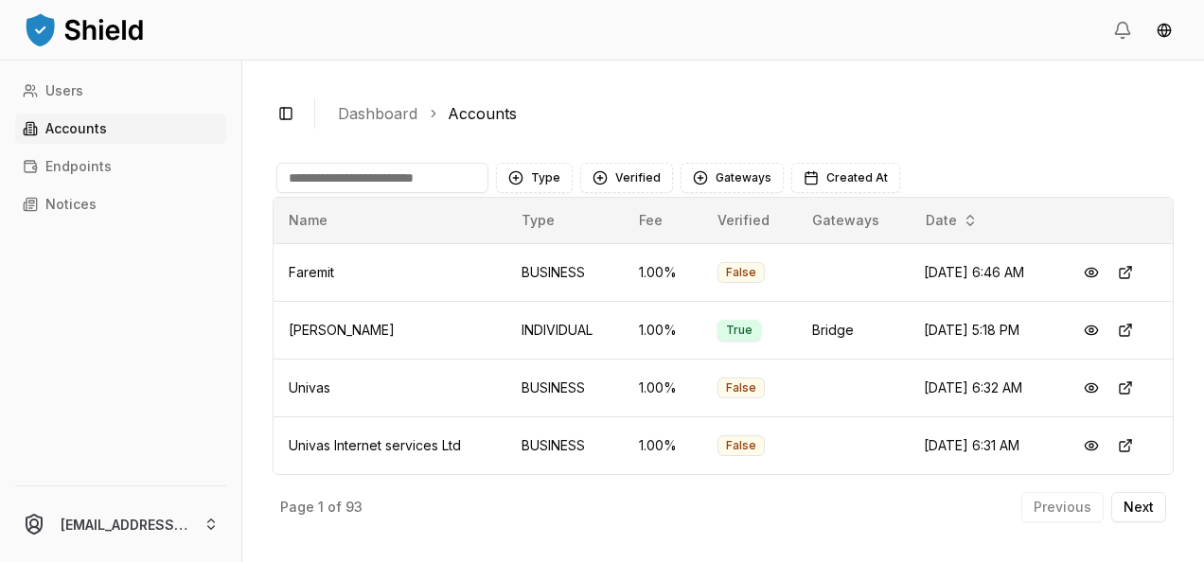 The height and width of the screenshot is (562, 1204). I want to click on button: Type, so click(534, 178).